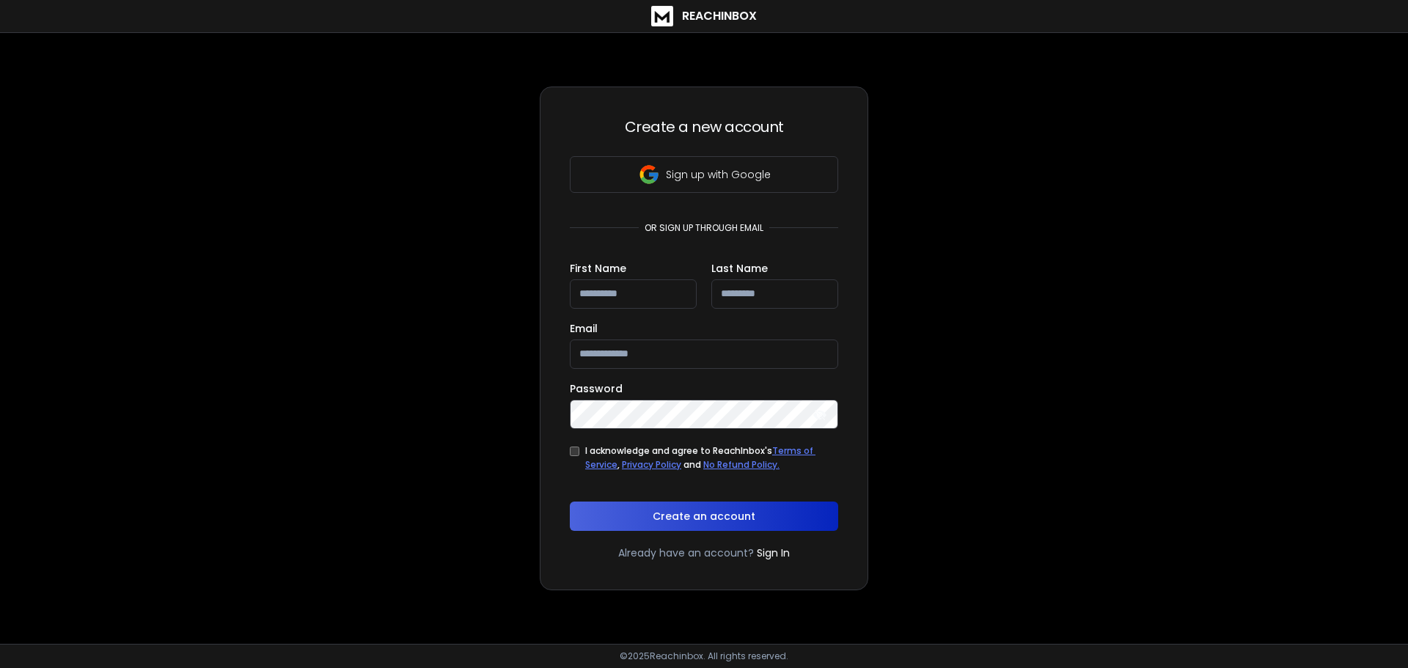 The height and width of the screenshot is (668, 1408). I want to click on label: Email, so click(584, 328).